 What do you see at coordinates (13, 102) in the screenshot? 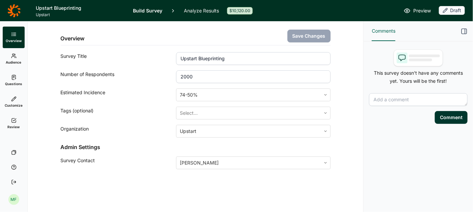
I see `a: Customize` at bounding box center [13, 102].